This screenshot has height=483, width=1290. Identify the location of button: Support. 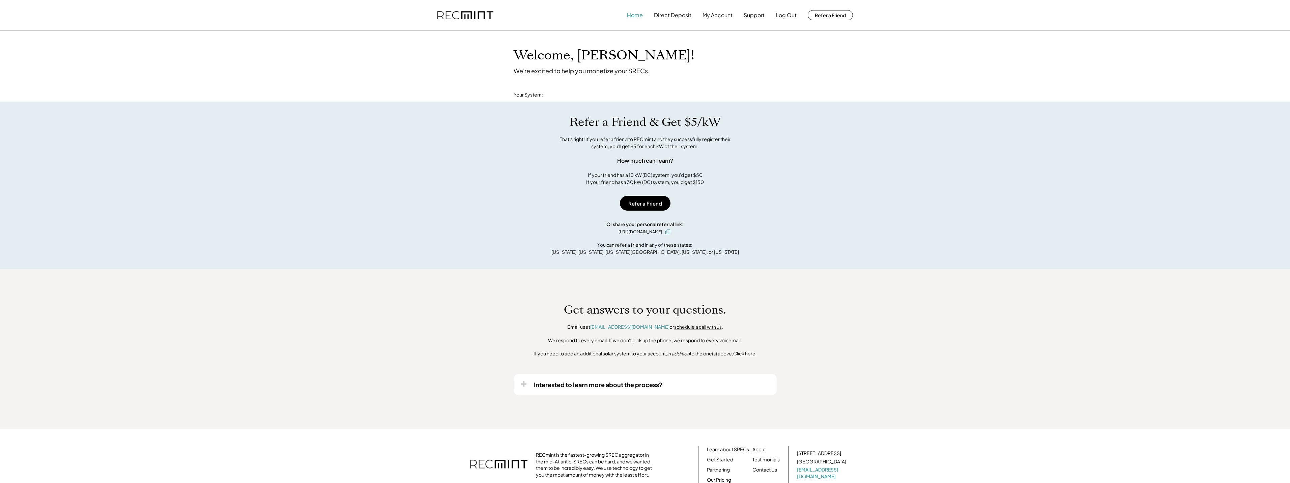
(754, 15).